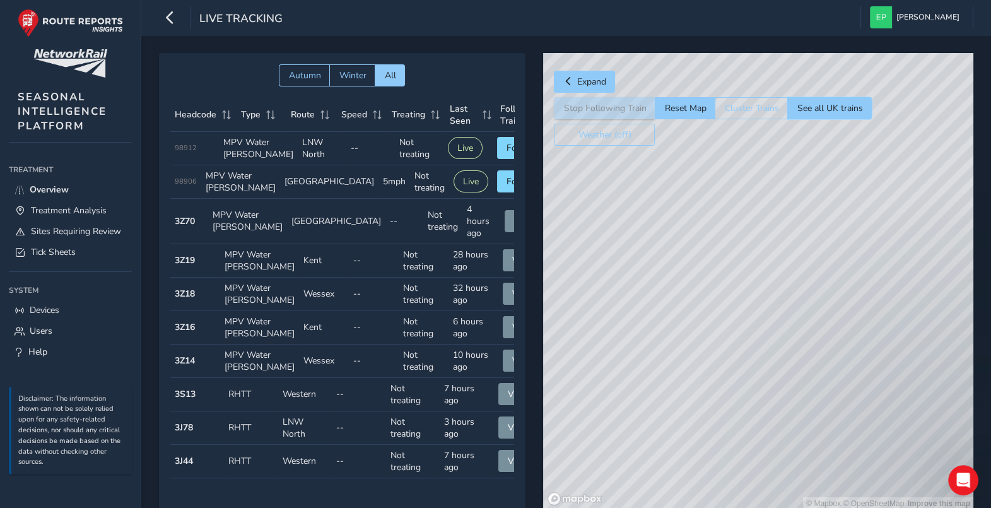  I want to click on strong: 3J44, so click(184, 461).